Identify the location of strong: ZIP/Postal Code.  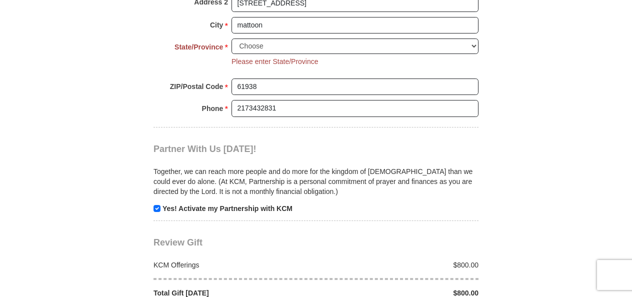
(197, 87).